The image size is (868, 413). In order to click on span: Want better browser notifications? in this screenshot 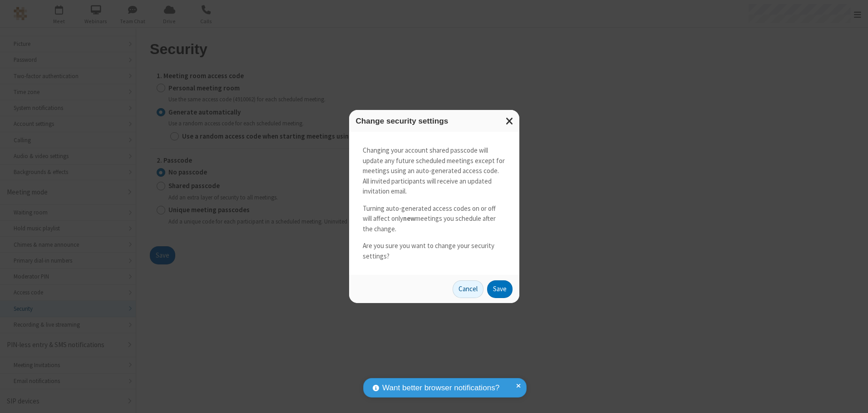, I will do `click(441, 388)`.